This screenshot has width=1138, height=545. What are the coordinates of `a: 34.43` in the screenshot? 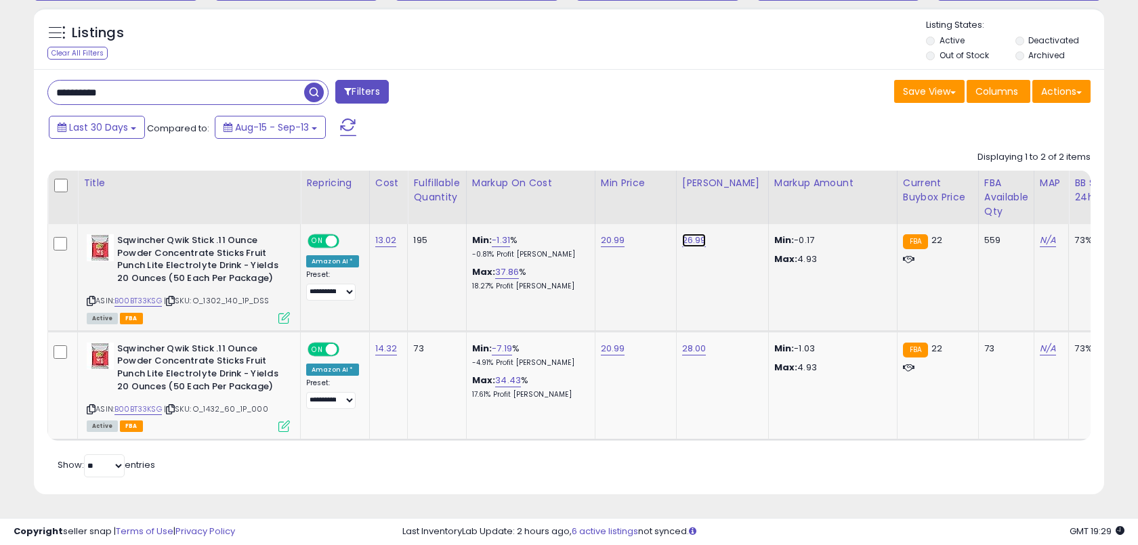 It's located at (508, 381).